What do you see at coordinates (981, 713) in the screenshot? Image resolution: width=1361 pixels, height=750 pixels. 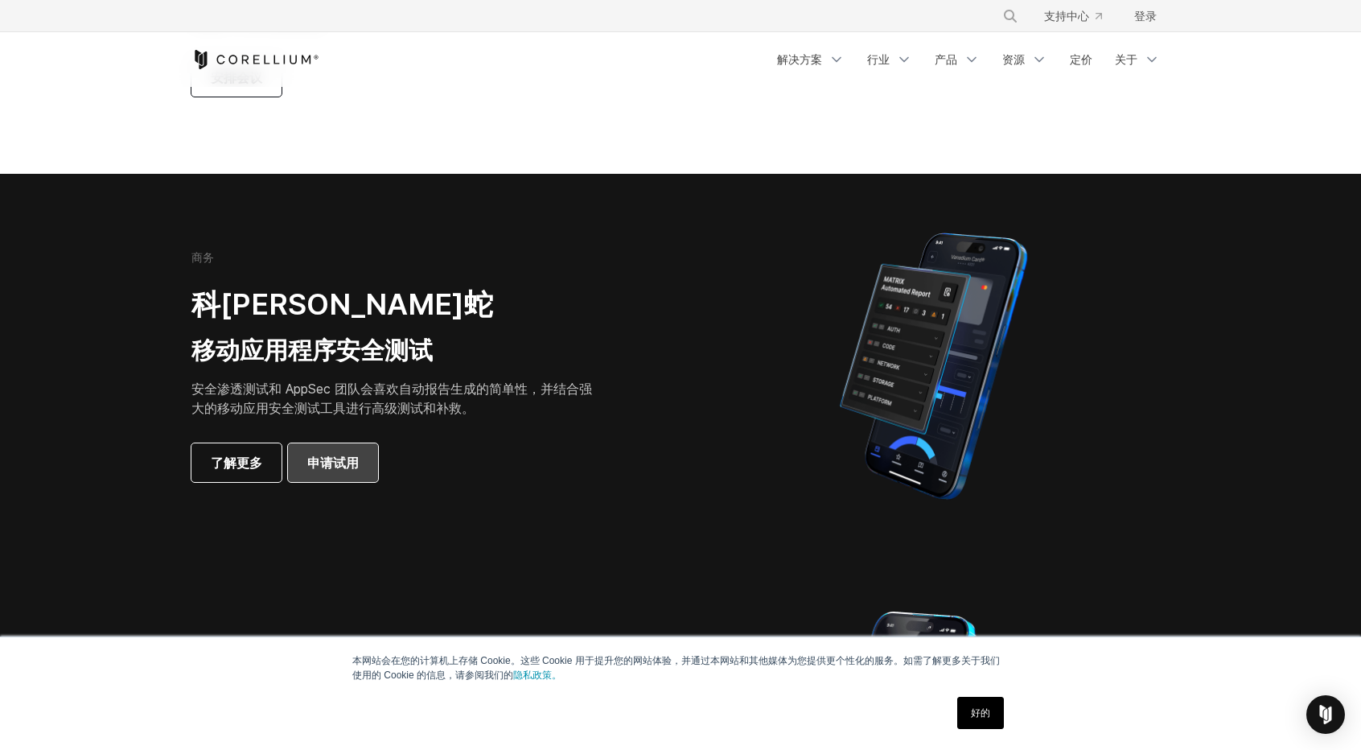 I see `a: 好的` at bounding box center [981, 713].